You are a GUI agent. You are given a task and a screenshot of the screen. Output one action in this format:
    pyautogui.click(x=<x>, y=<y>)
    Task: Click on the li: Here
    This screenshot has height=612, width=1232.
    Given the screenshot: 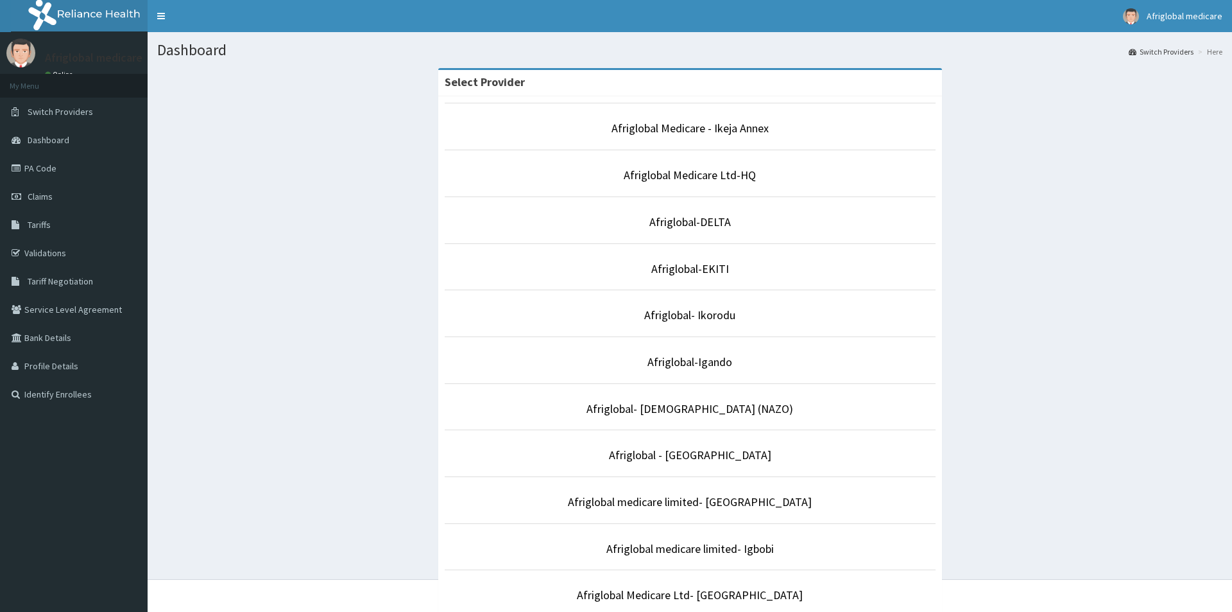 What is the action you would take?
    pyautogui.click(x=1209, y=51)
    